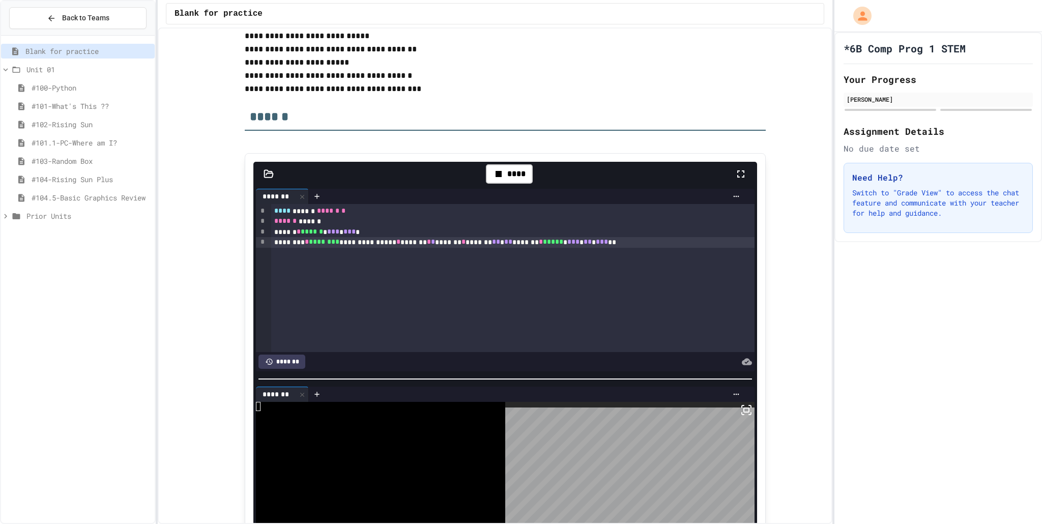 This screenshot has width=1042, height=524. What do you see at coordinates (939, 79) in the screenshot?
I see `h2: Your Progress` at bounding box center [939, 79].